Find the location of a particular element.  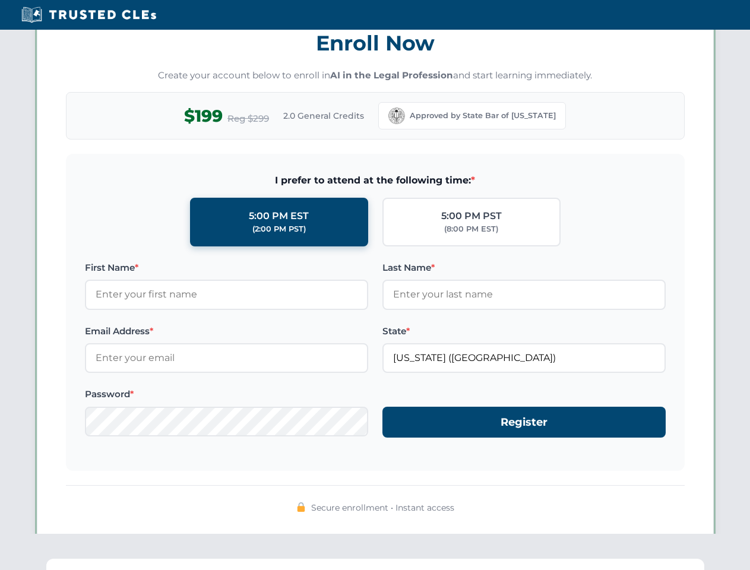

label: First Name is located at coordinates (226, 268).